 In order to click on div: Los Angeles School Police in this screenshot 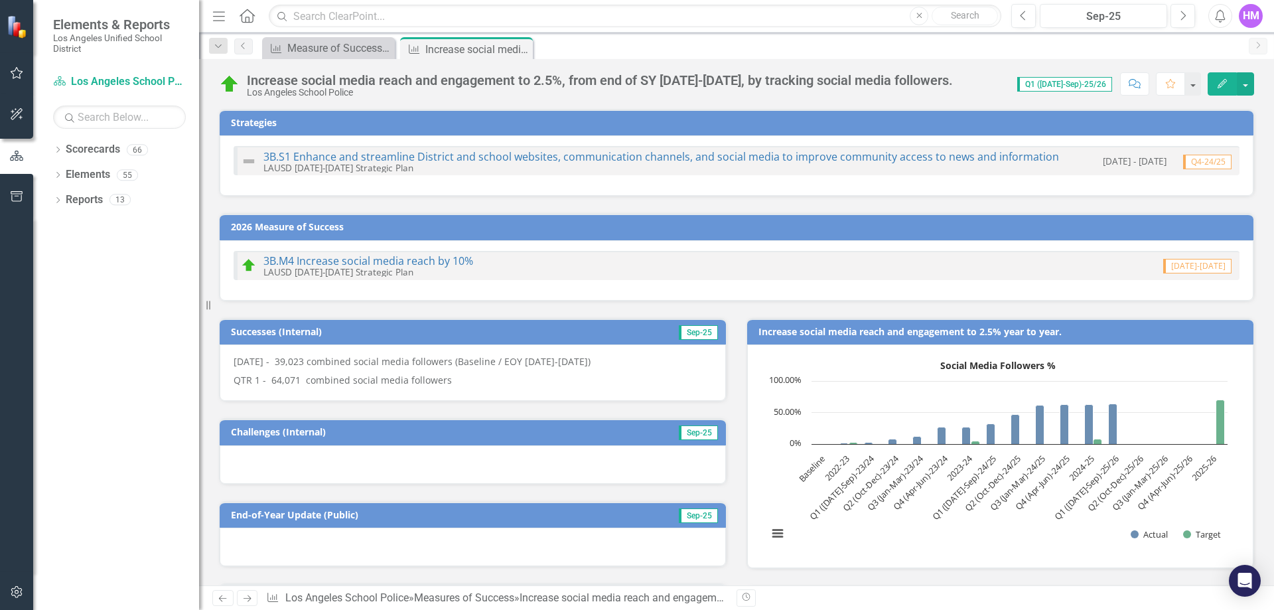, I will do `click(600, 92)`.